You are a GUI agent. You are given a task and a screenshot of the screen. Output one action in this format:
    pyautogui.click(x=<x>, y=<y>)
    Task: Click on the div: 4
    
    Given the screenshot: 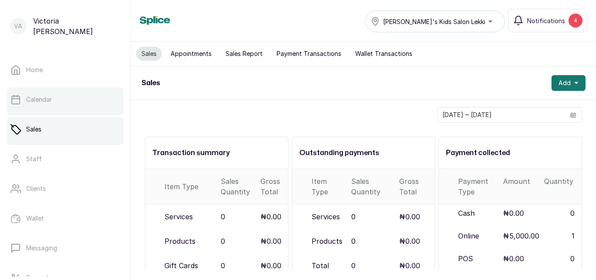 What is the action you would take?
    pyautogui.click(x=575, y=20)
    